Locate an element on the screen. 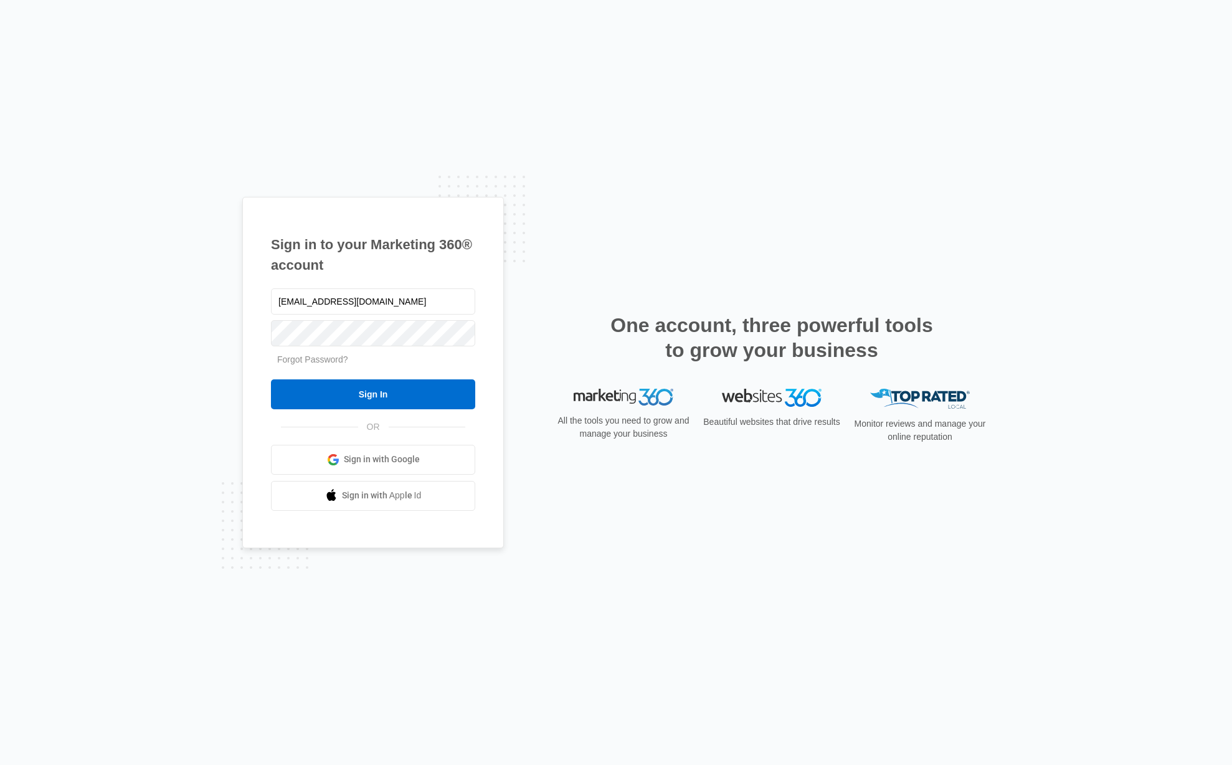  h2: One account, three powerful tools to grow your business is located at coordinates (772, 338).